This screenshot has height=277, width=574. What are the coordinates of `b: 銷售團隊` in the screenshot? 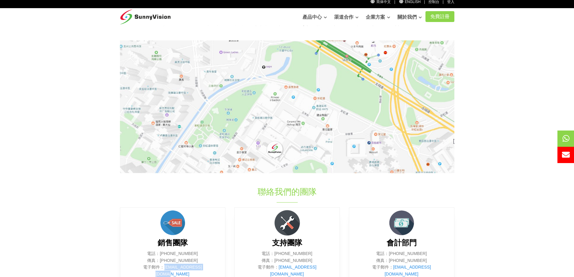 It's located at (173, 243).